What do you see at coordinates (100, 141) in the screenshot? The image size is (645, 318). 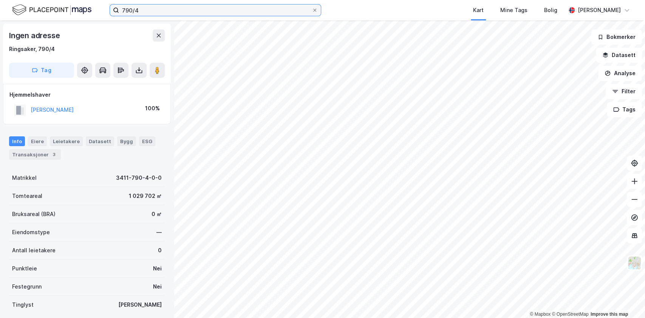 I see `div: Datasett` at bounding box center [100, 141].